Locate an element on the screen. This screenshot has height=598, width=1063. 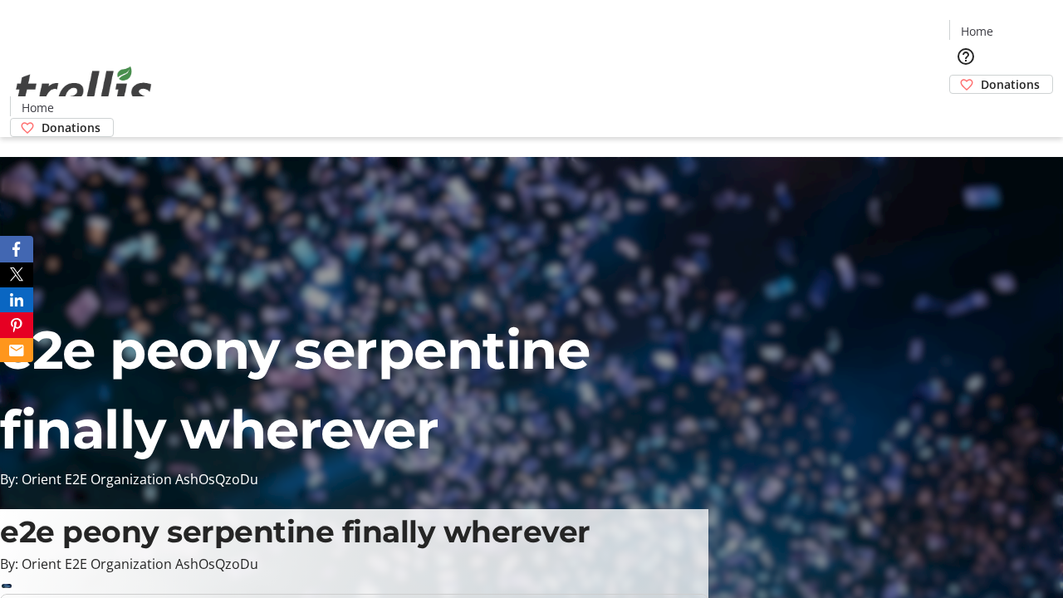
button: Help is located at coordinates (965, 56).